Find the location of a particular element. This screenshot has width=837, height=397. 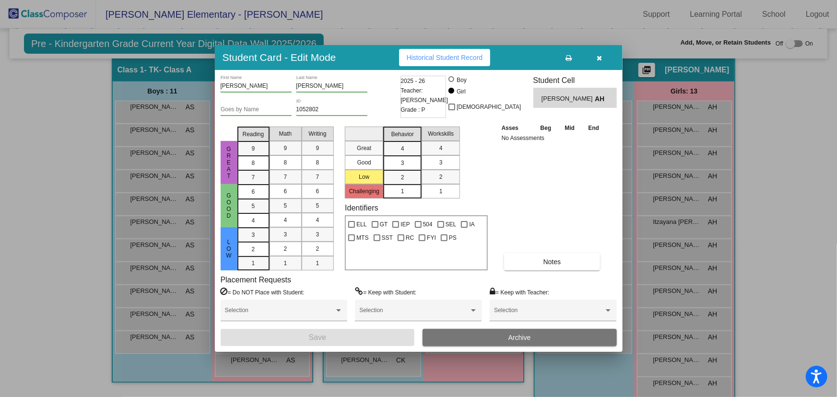

label: Identifiers is located at coordinates (361, 208).